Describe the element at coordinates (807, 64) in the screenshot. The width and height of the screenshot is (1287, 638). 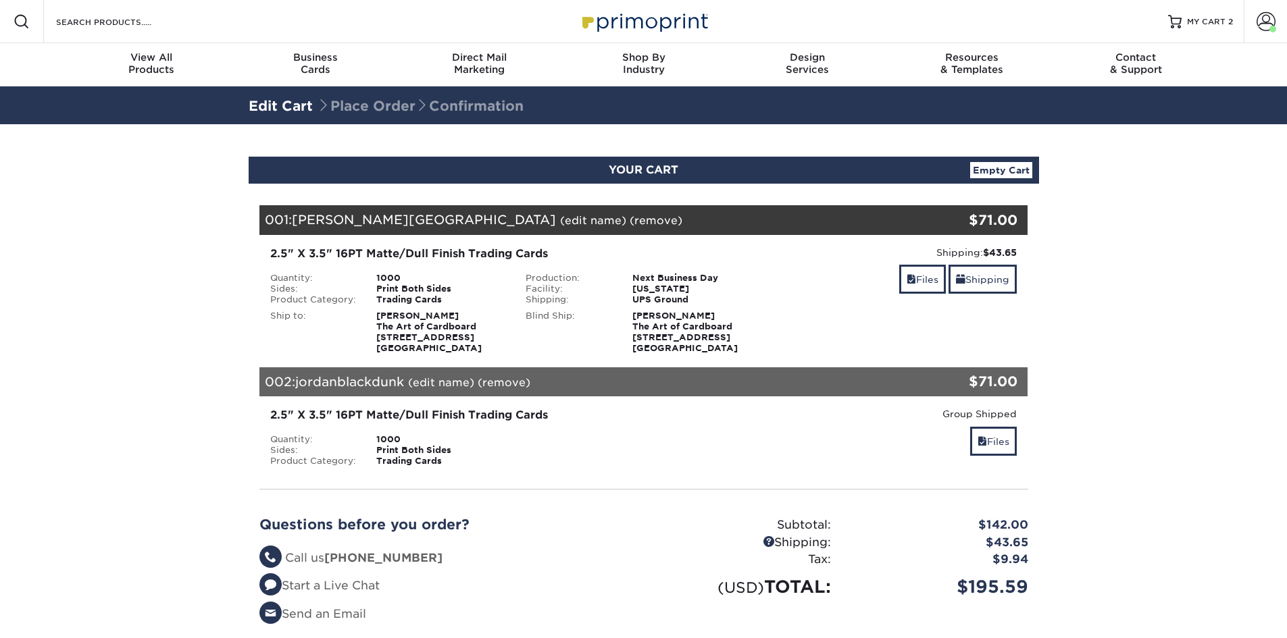
I see `div: Services` at that location.